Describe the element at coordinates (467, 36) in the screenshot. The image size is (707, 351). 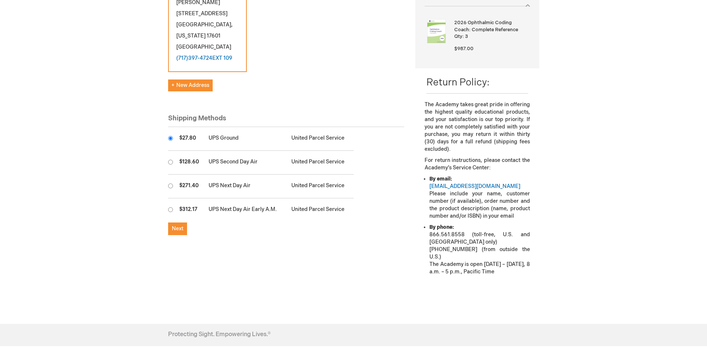
I see `span: 3` at that location.